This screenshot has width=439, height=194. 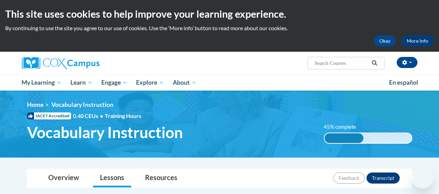 What do you see at coordinates (114, 83) in the screenshot?
I see `span: Engage` at bounding box center [114, 83].